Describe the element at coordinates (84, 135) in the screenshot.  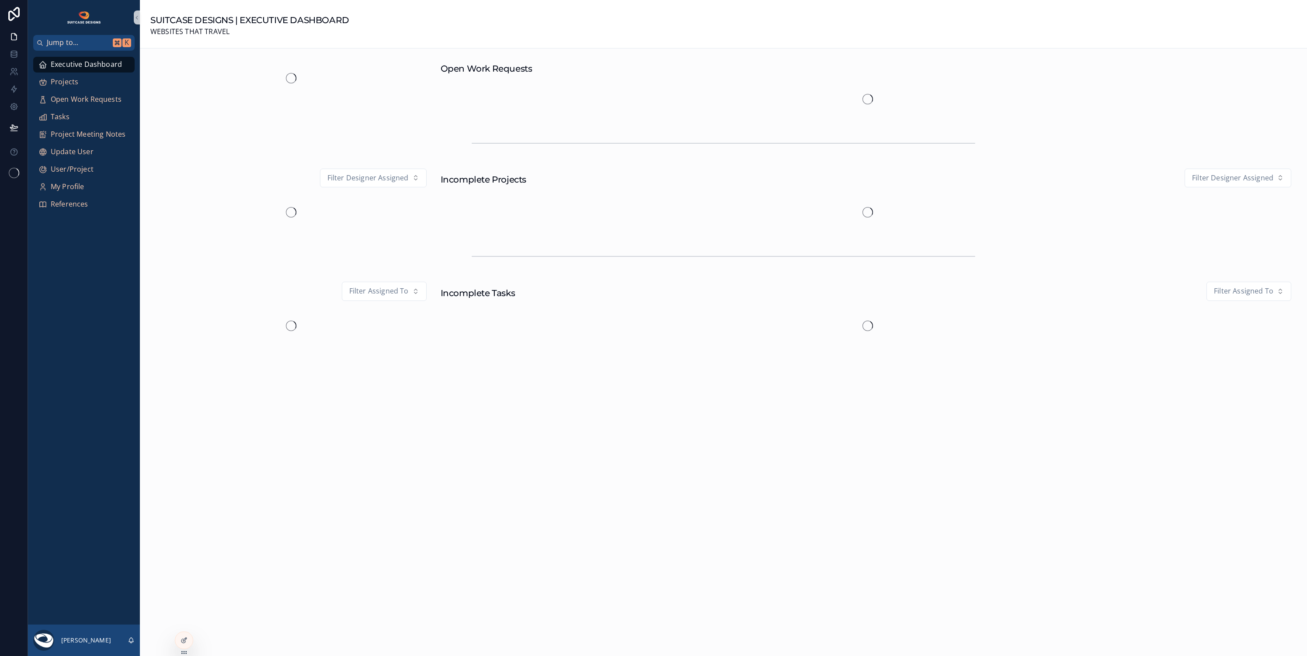
I see `a: Project Meeting Notes` at that location.